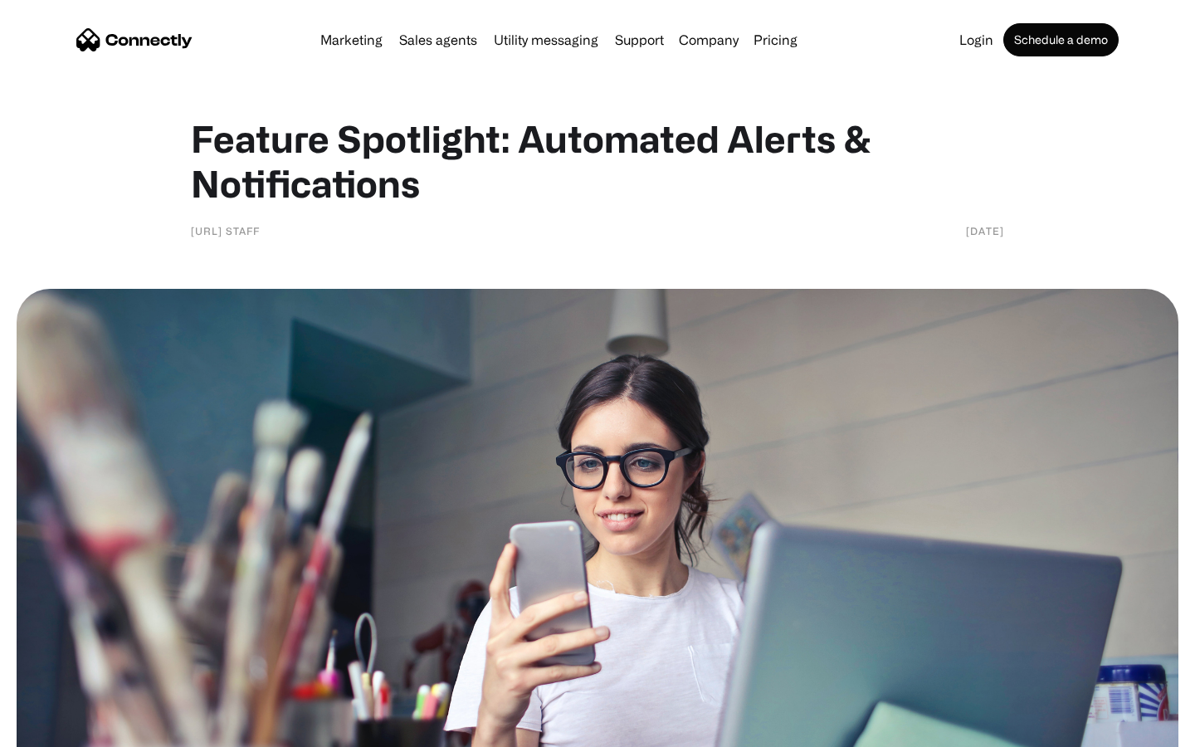  I want to click on aside: Language selected: English, so click(58, 729).